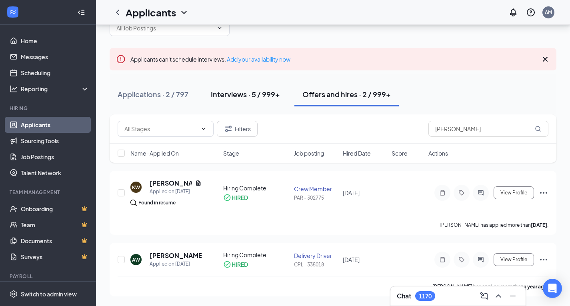  What do you see at coordinates (438, 153) in the screenshot?
I see `span: Actions` at bounding box center [438, 153].